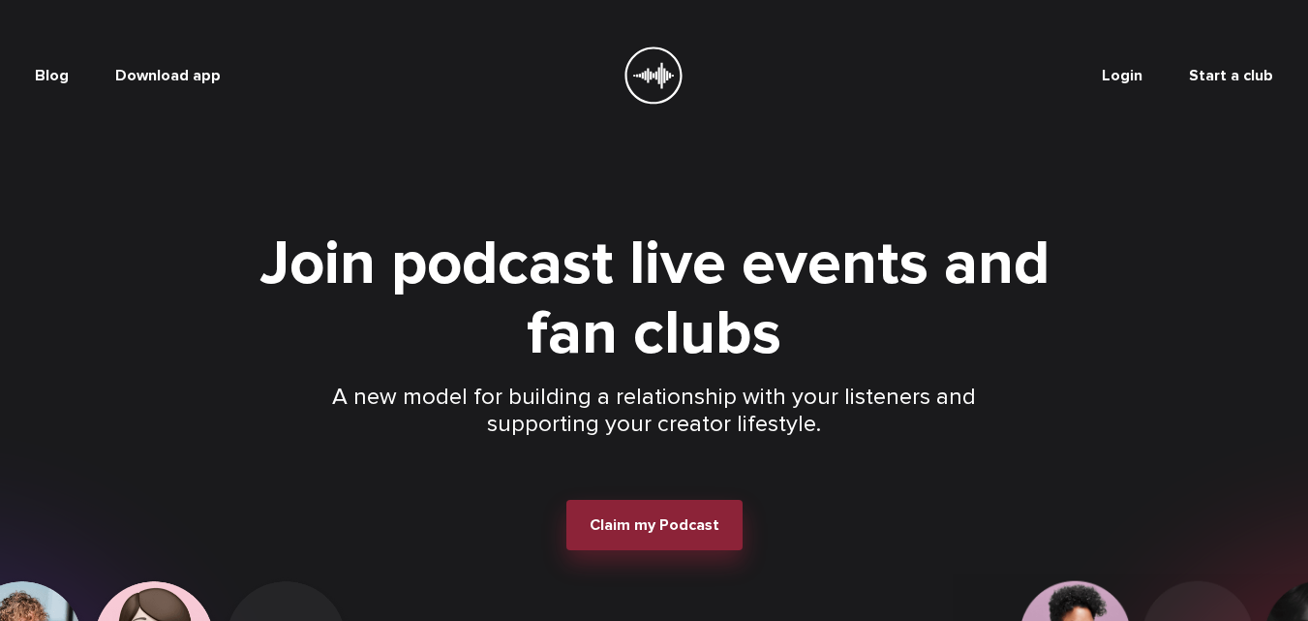 This screenshot has width=1308, height=621. What do you see at coordinates (655, 411) in the screenshot?
I see `p: A new model for building a relationship with your listeners and supporting your creator lifestyle.` at bounding box center [655, 411].